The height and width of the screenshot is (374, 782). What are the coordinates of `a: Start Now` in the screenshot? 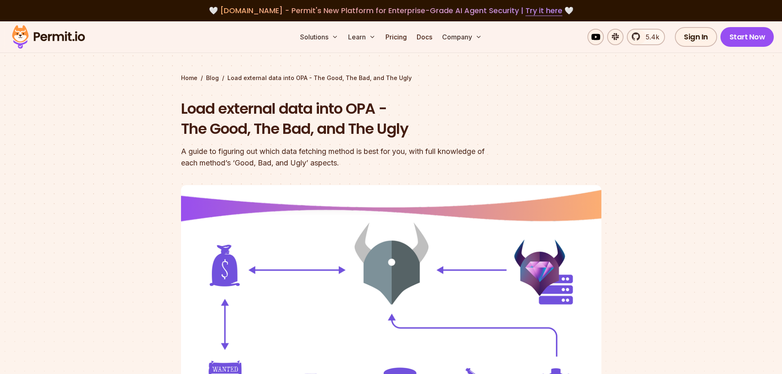 It's located at (747, 37).